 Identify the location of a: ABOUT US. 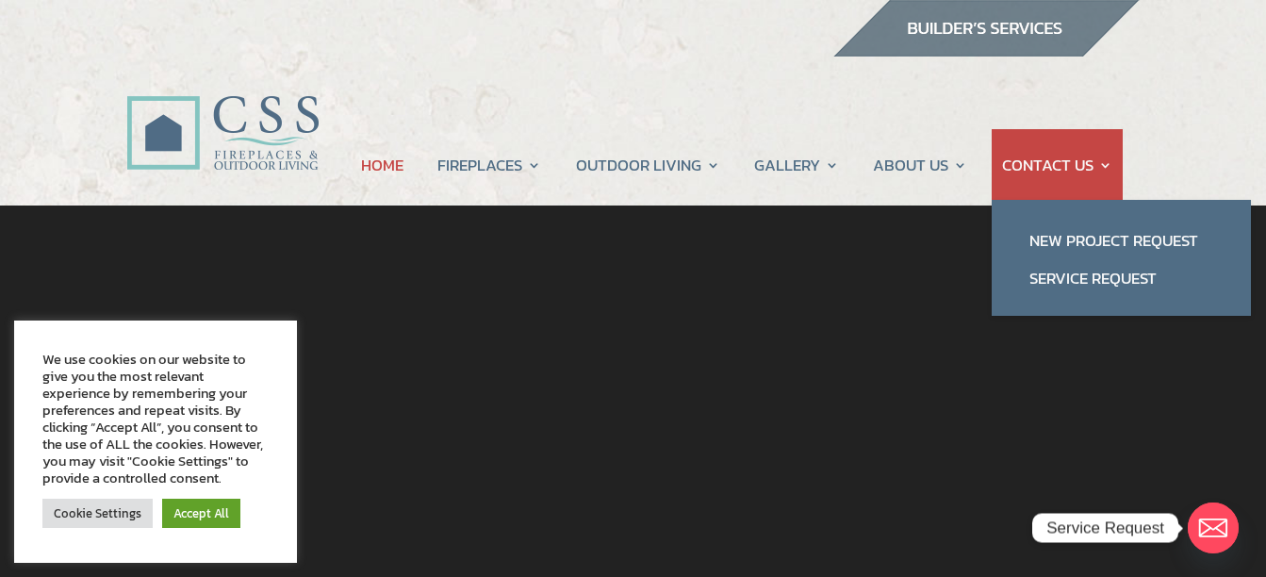
(920, 165).